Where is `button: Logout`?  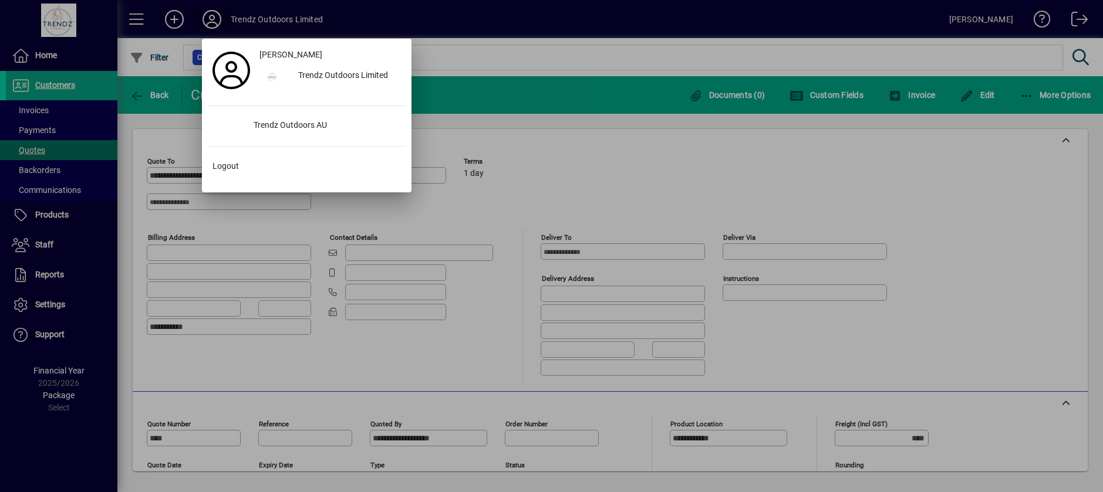
button: Logout is located at coordinates (306, 167).